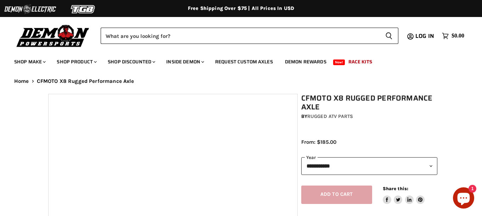 Image resolution: width=482 pixels, height=216 pixels. Describe the element at coordinates (131, 62) in the screenshot. I see `a: Shop Discounted` at that location.